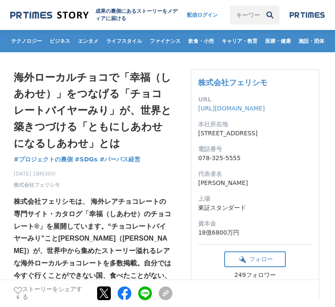 The width and height of the screenshot is (335, 307). I want to click on button: 検索, so click(270, 15).